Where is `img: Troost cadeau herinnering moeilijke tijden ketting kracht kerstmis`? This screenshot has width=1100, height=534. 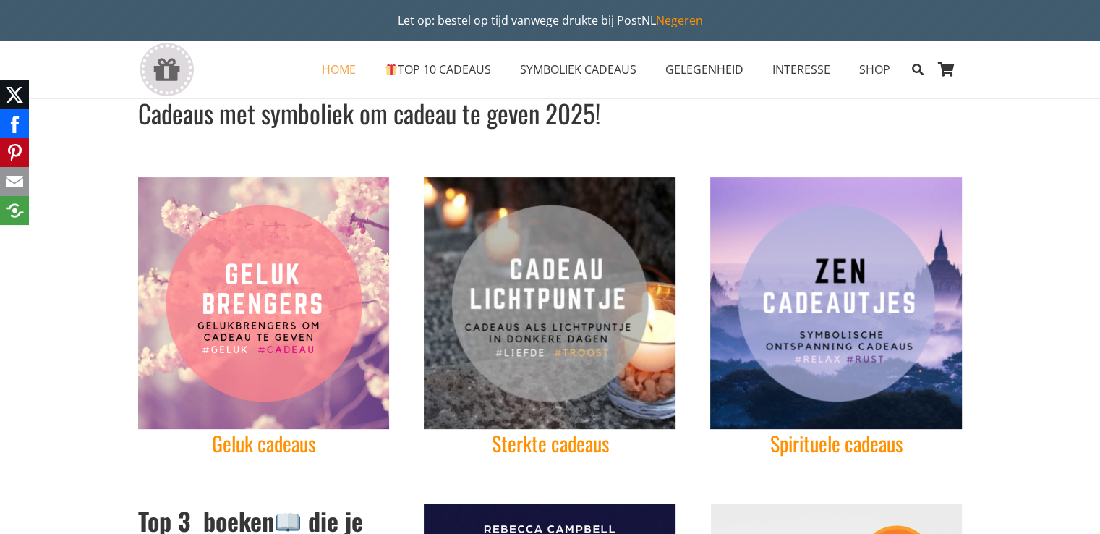
img: Troost cadeau herinnering moeilijke tijden ketting kracht kerstmis is located at coordinates (550, 303).